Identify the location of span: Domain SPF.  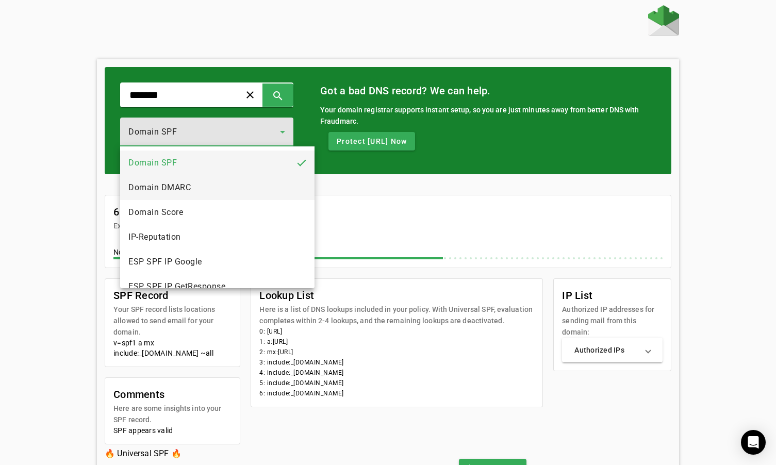
(153, 163).